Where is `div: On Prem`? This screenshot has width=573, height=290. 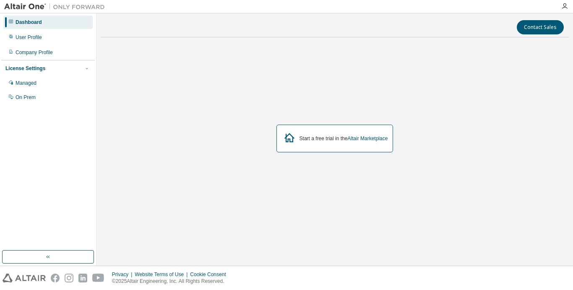
div: On Prem is located at coordinates (26, 97).